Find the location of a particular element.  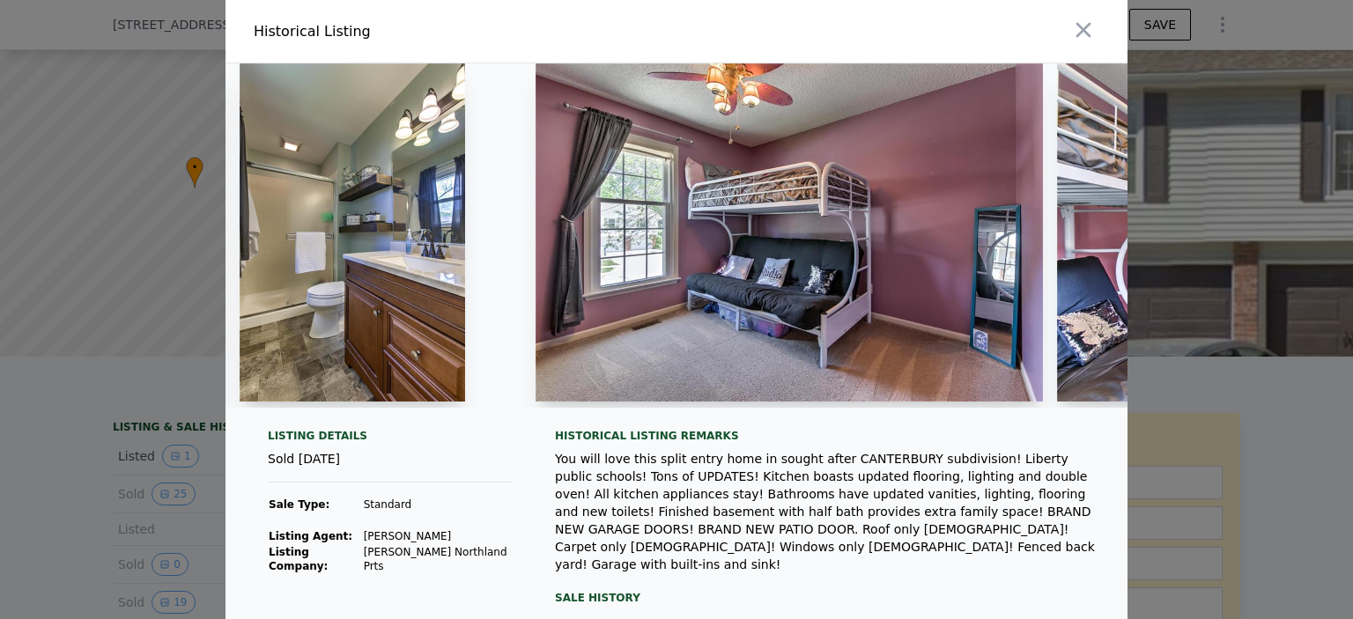

strong: Sale Type: is located at coordinates (299, 505).